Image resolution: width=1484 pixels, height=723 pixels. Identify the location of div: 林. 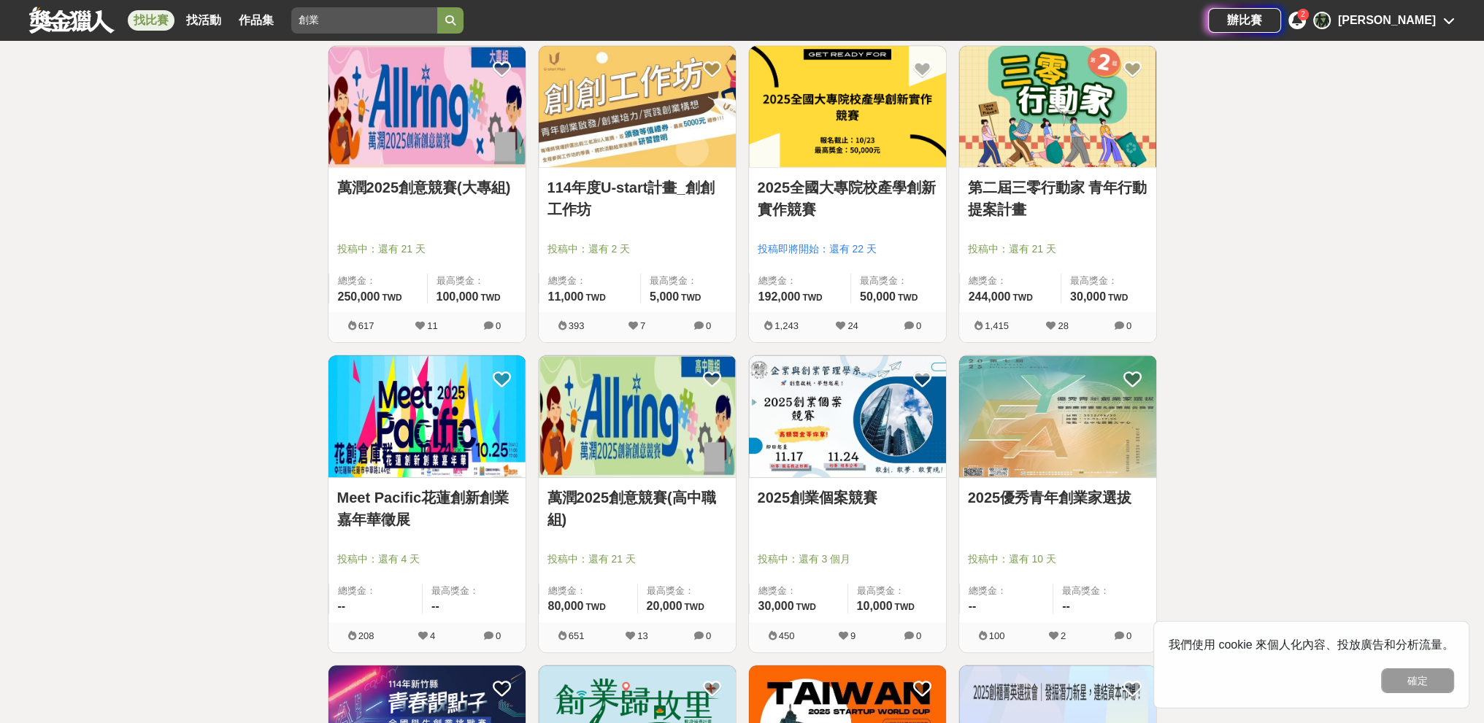
(1322, 20).